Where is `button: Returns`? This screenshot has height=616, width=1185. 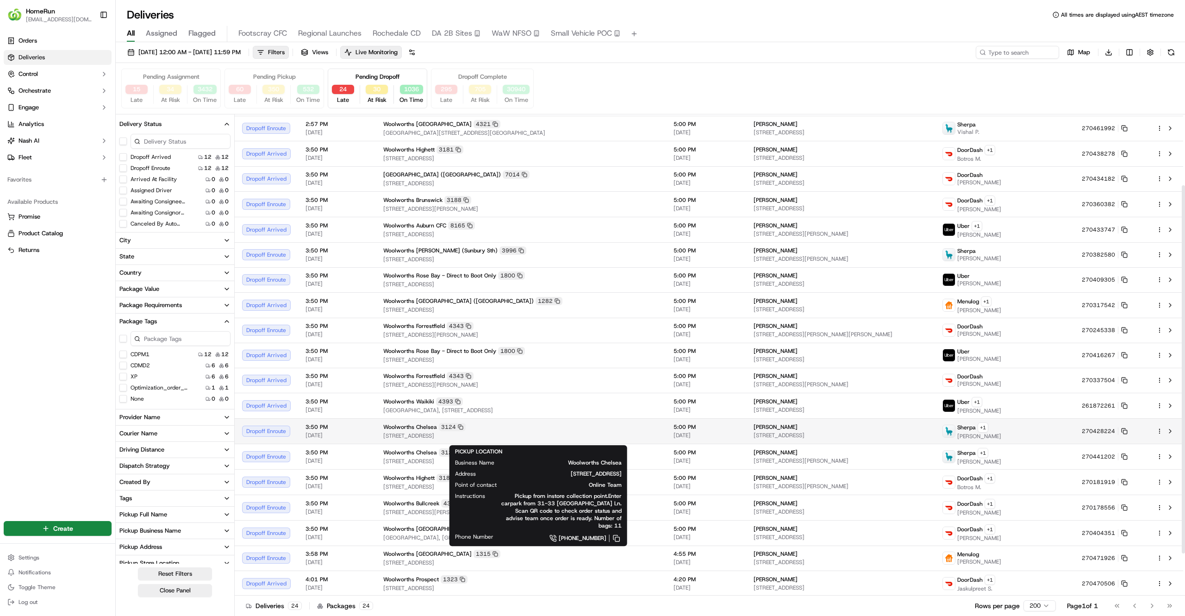 button: Returns is located at coordinates (57, 250).